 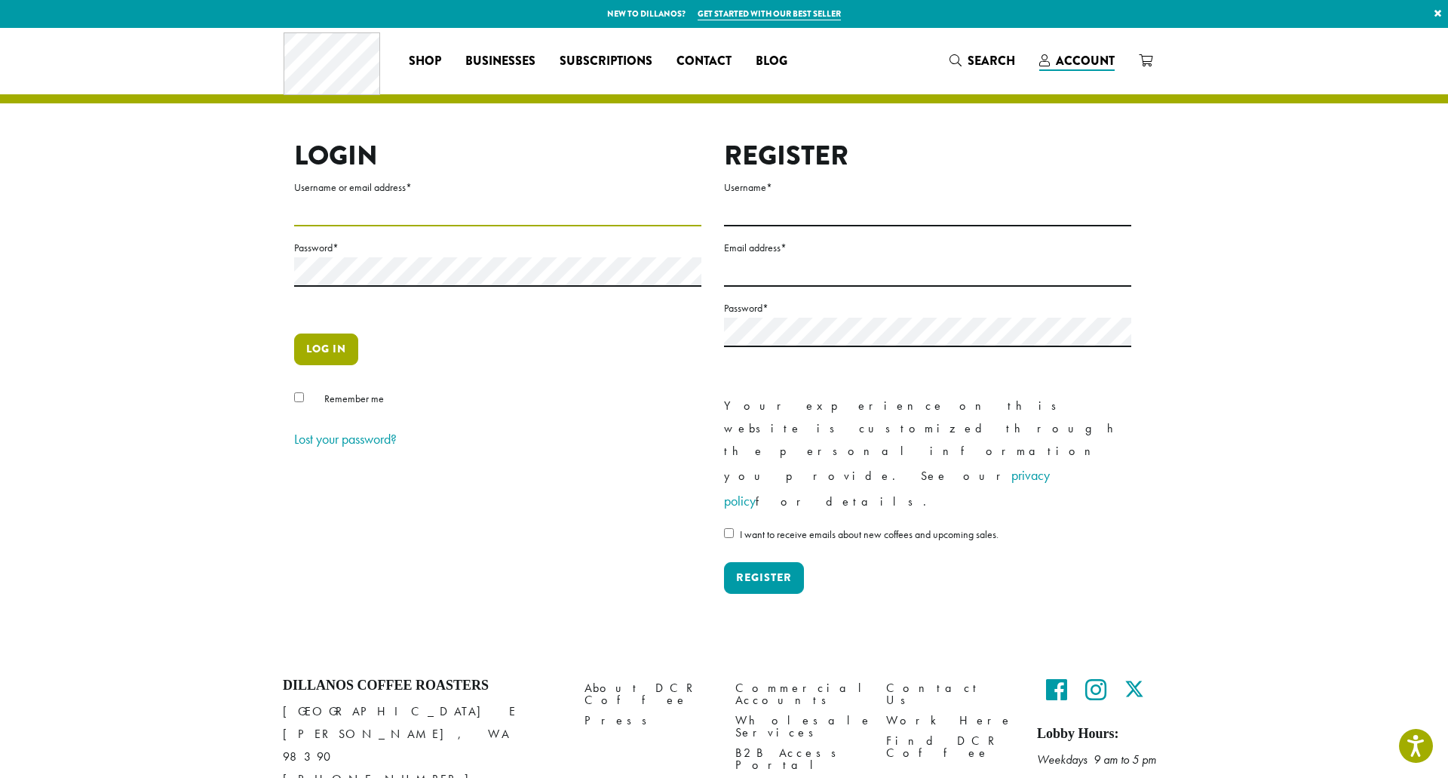 I want to click on span: Businesses, so click(x=500, y=61).